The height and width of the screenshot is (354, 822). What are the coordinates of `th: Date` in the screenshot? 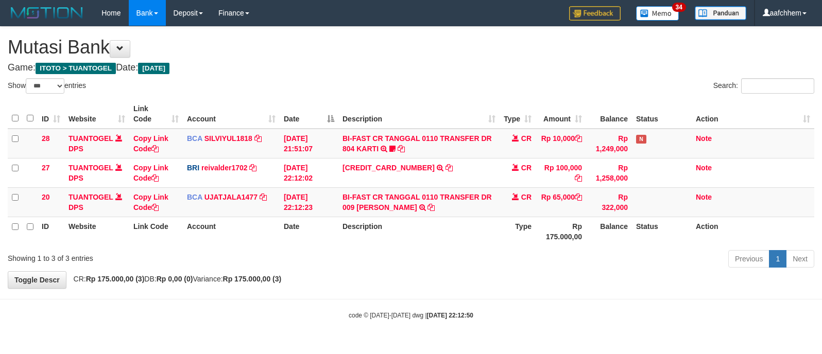 It's located at (309, 231).